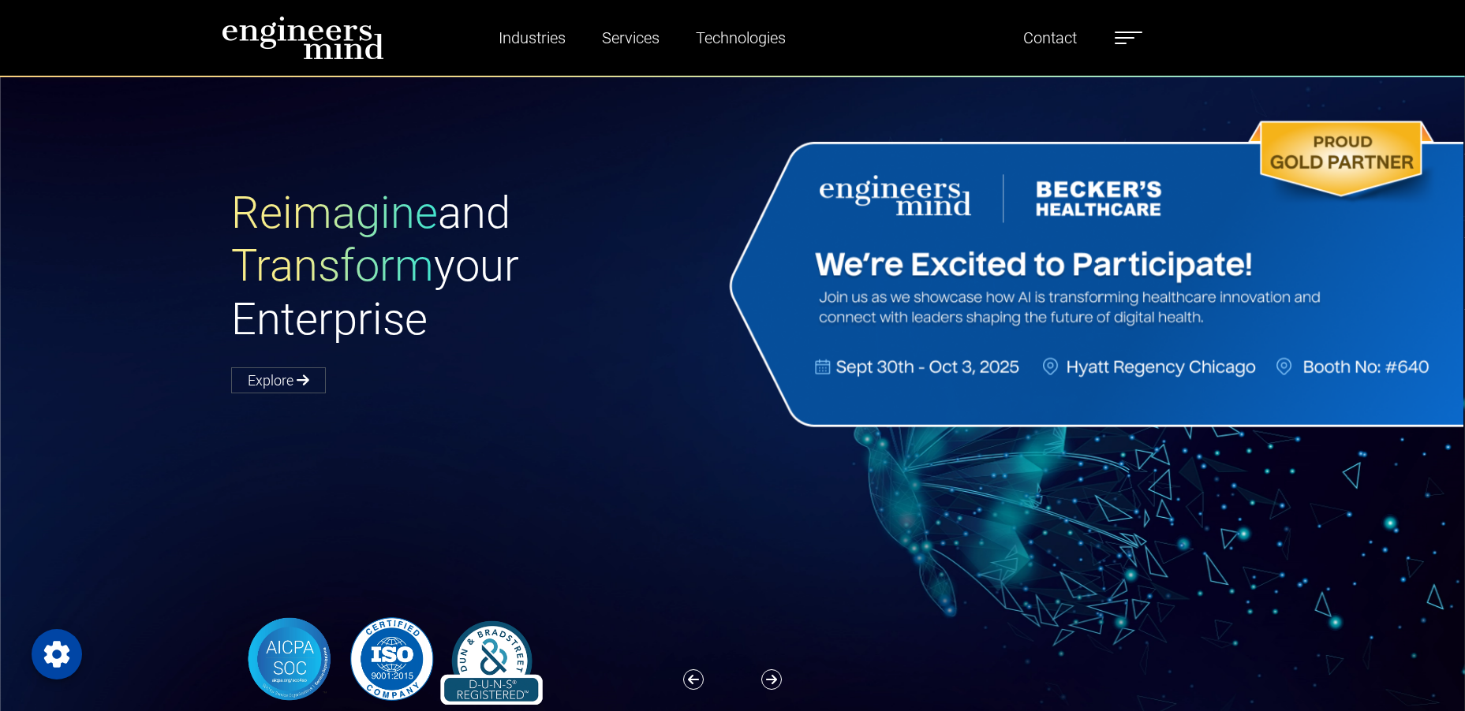 The height and width of the screenshot is (711, 1465). What do you see at coordinates (741, 38) in the screenshot?
I see `a: Technologies` at bounding box center [741, 38].